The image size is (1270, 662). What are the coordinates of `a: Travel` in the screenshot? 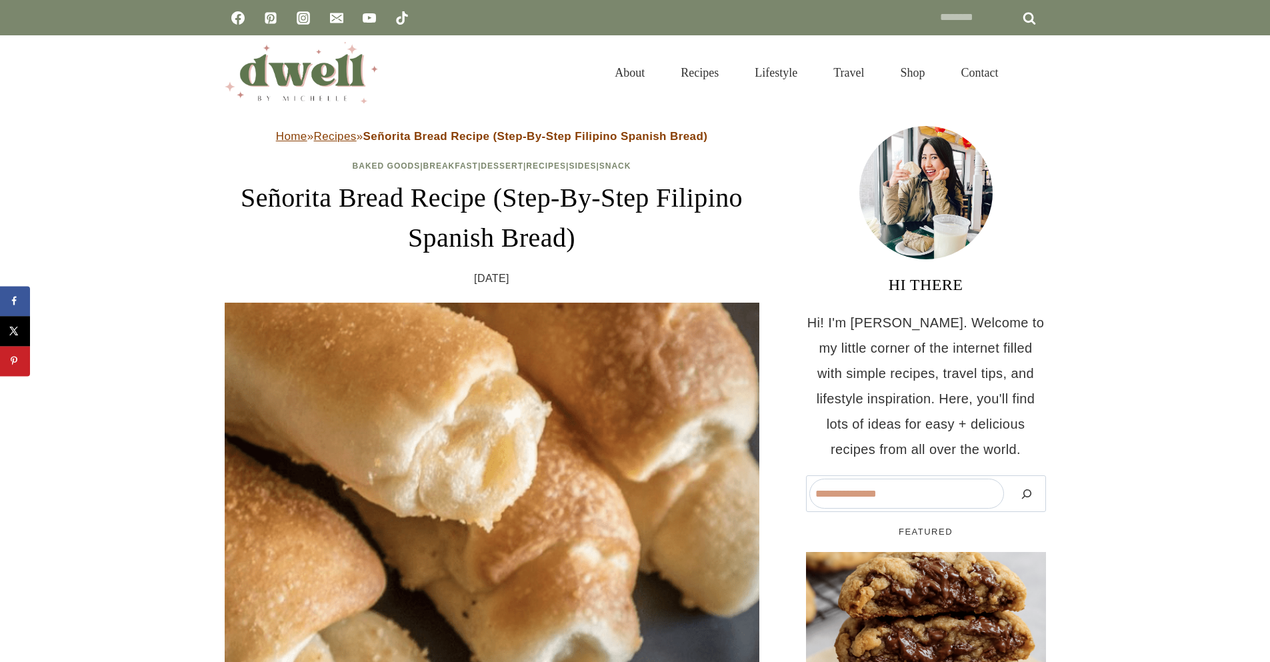 It's located at (849, 73).